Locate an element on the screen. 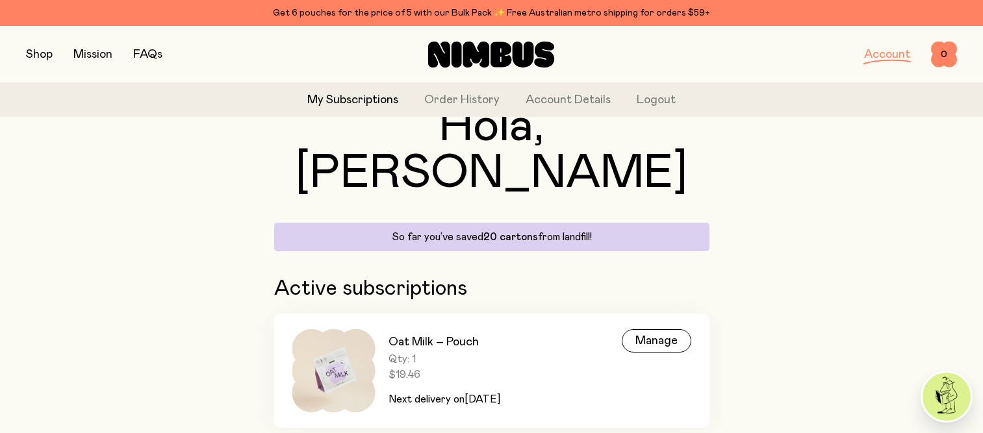 Image resolution: width=983 pixels, height=433 pixels. a: My Subscriptions is located at coordinates (353, 100).